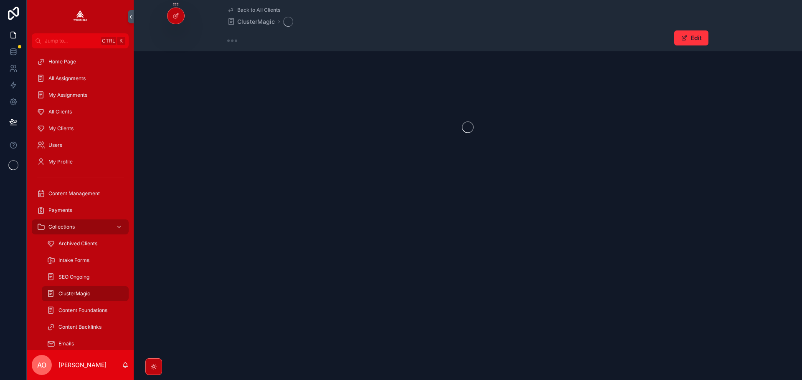 The image size is (802, 380). What do you see at coordinates (61, 227) in the screenshot?
I see `span: Collections` at bounding box center [61, 227].